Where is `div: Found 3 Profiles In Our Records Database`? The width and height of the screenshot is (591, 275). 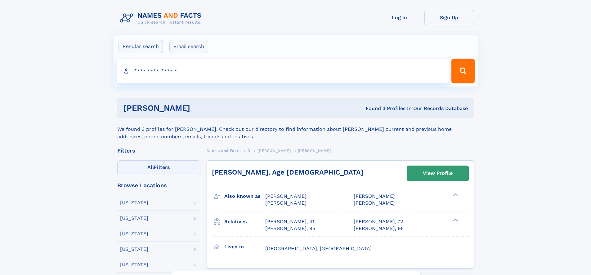
div: Found 3 Profiles In Our Records Database is located at coordinates (373, 109).